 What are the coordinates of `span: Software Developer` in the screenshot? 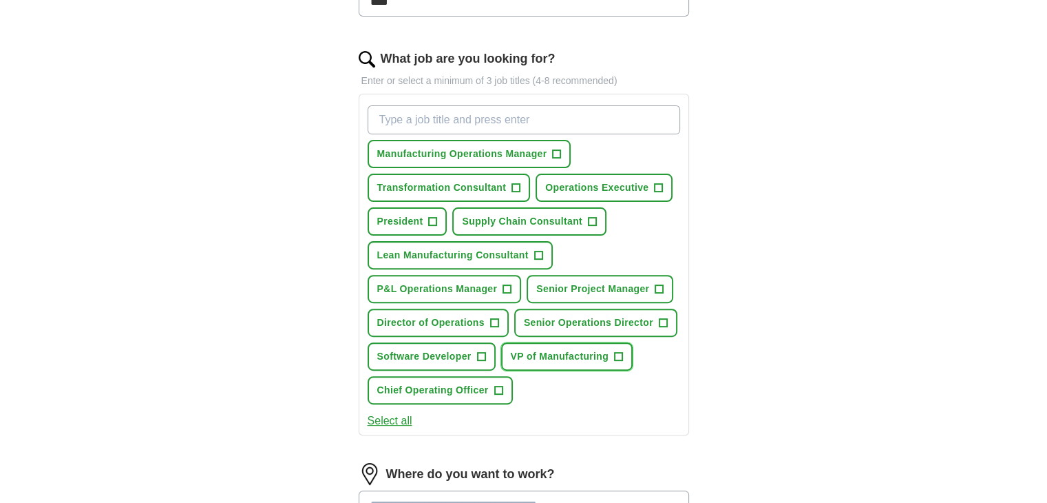 It's located at (424, 356).